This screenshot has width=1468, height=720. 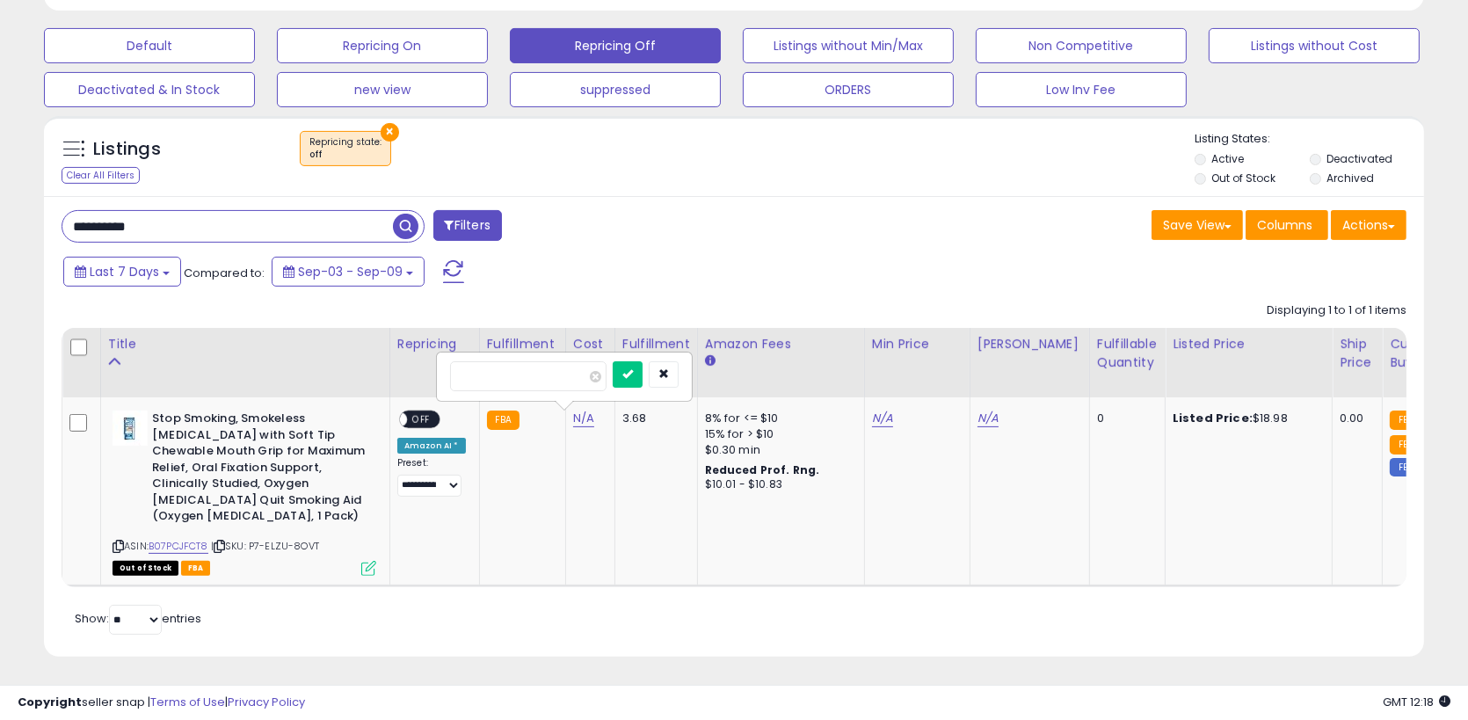 What do you see at coordinates (124, 272) in the screenshot?
I see `span: Last 7 Days` at bounding box center [124, 272].